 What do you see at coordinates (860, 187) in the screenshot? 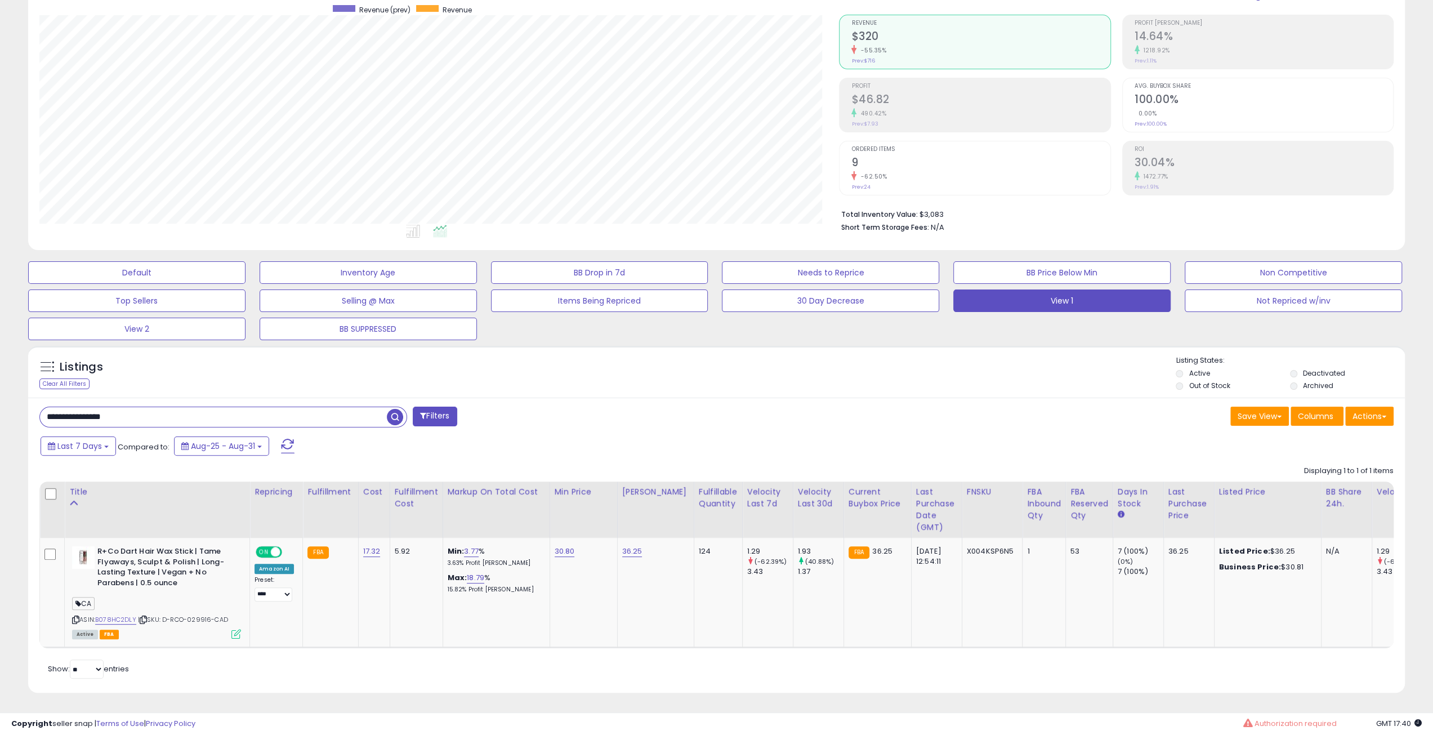
I see `small: Prev: 24` at bounding box center [860, 187].